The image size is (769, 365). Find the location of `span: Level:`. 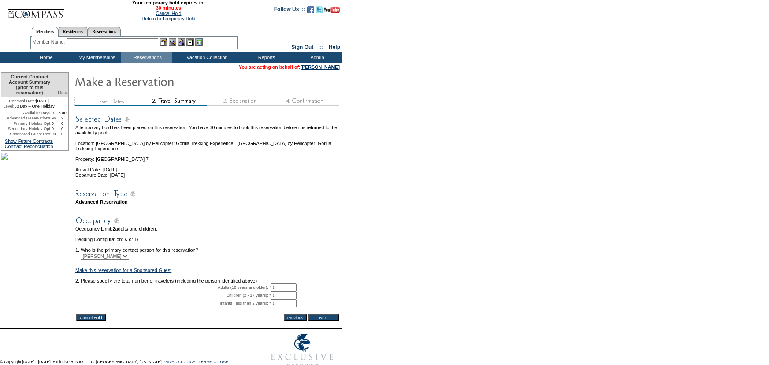

span: Level: is located at coordinates (9, 106).